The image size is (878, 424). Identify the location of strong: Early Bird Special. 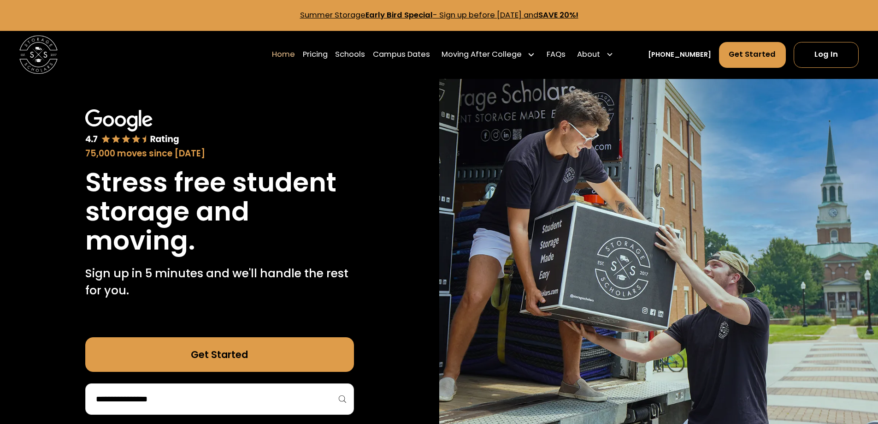
(399, 15).